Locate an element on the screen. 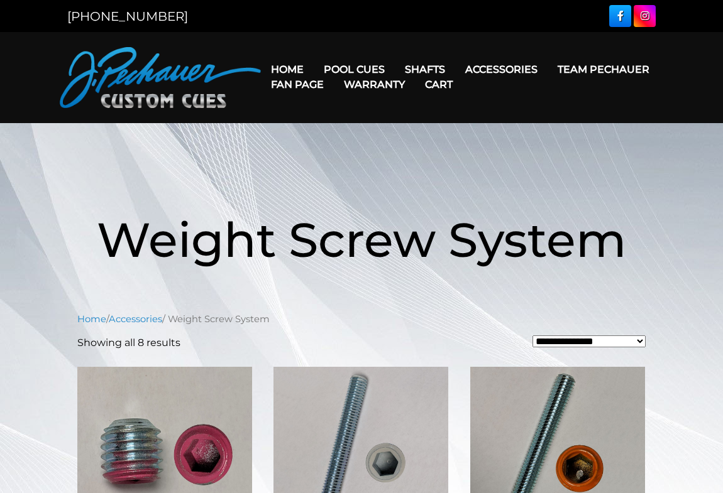 This screenshot has width=723, height=493. a: Team Pechauer is located at coordinates (603, 69).